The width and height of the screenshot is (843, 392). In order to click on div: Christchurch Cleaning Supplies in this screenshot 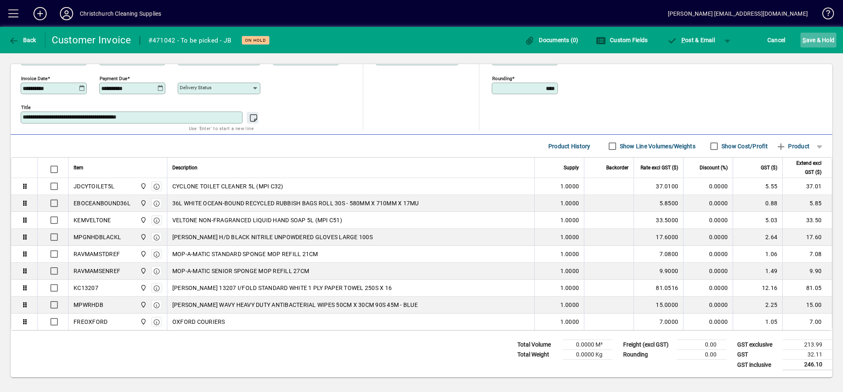, I will do `click(120, 14)`.